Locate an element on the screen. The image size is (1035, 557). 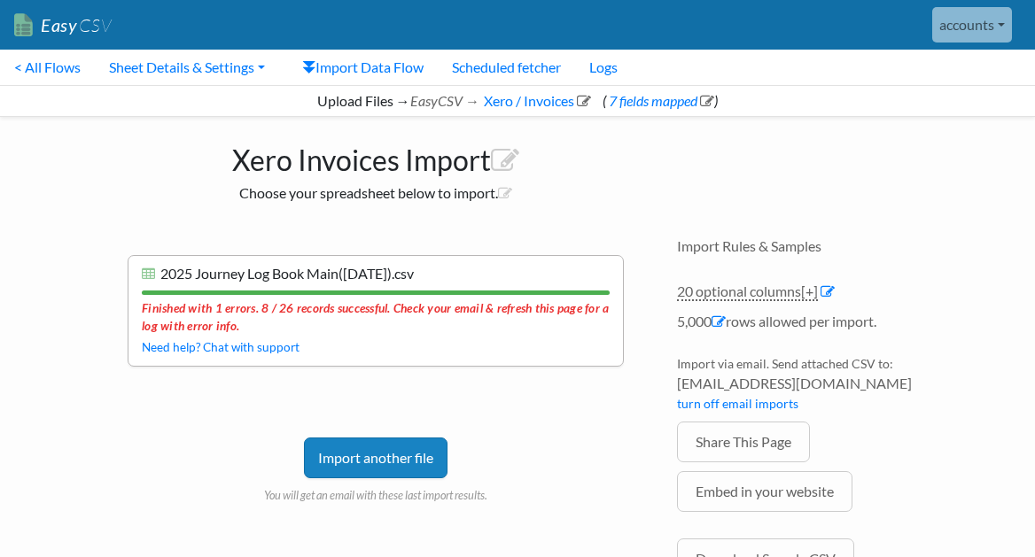
li: Import via email. Send attached CSV to: is located at coordinates (801, 388).